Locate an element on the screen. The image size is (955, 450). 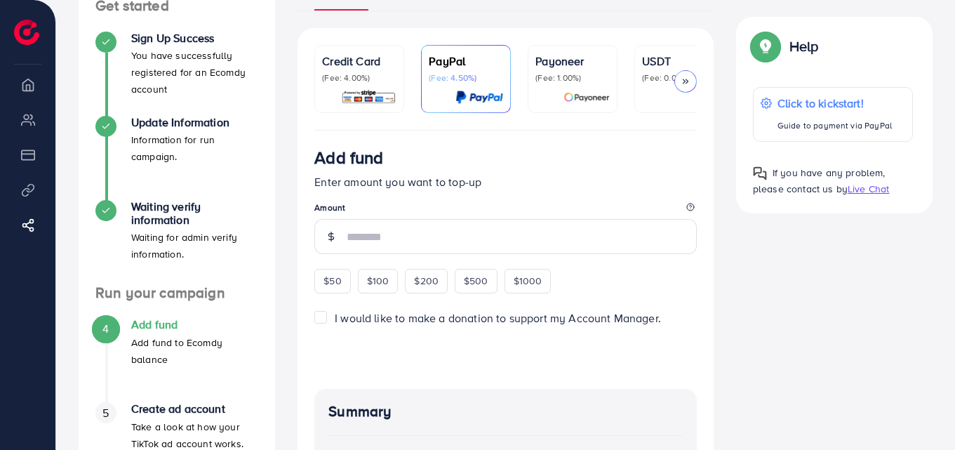
li: Update Information is located at coordinates (177, 158).